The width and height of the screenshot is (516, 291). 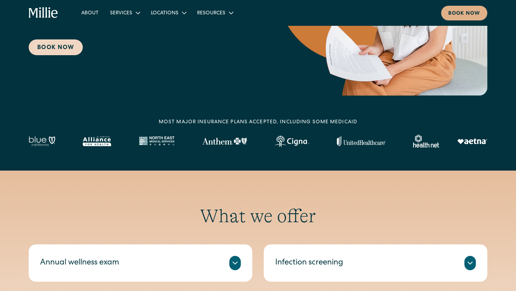 What do you see at coordinates (258, 122) in the screenshot?
I see `div: MOST MAJOR INSURANCE PLANS ACCEPTED, INCLUDING some MEDICAID` at bounding box center [258, 122].